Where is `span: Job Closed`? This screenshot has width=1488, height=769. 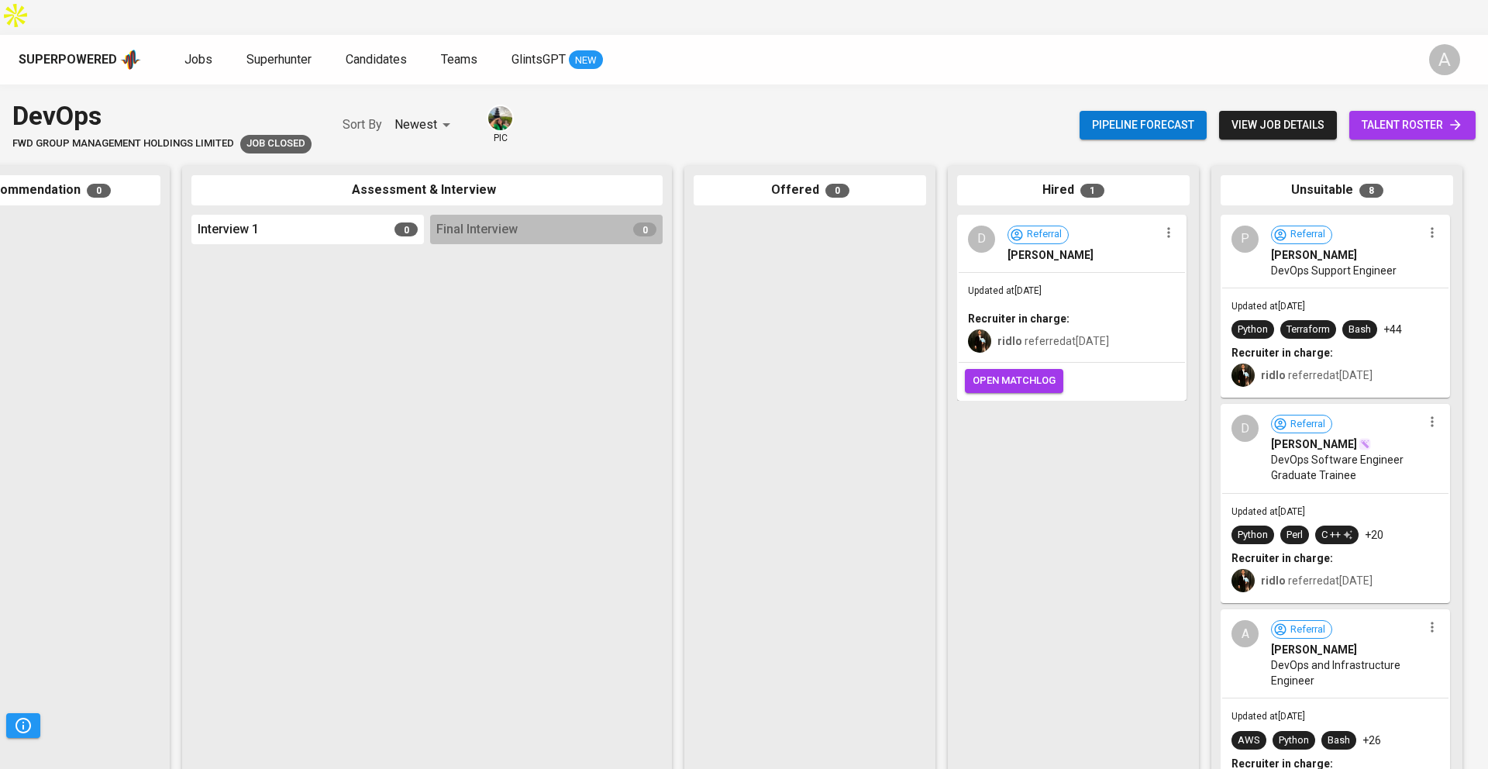
span: Job Closed is located at coordinates (276, 143).